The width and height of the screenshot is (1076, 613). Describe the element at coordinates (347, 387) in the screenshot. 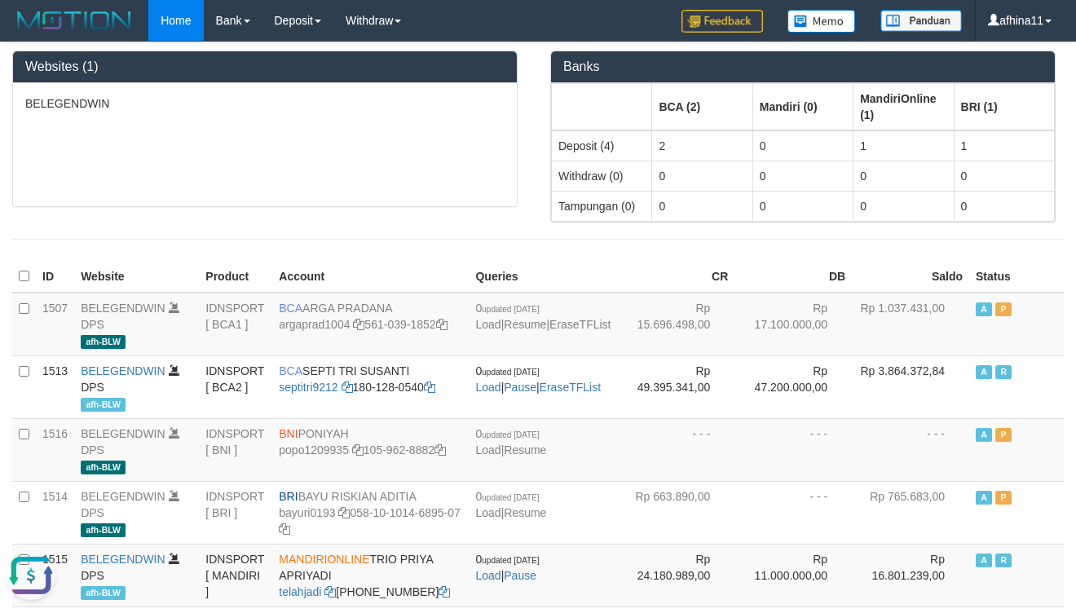

I see `a: Copy septitri9212 to clipboard` at that location.